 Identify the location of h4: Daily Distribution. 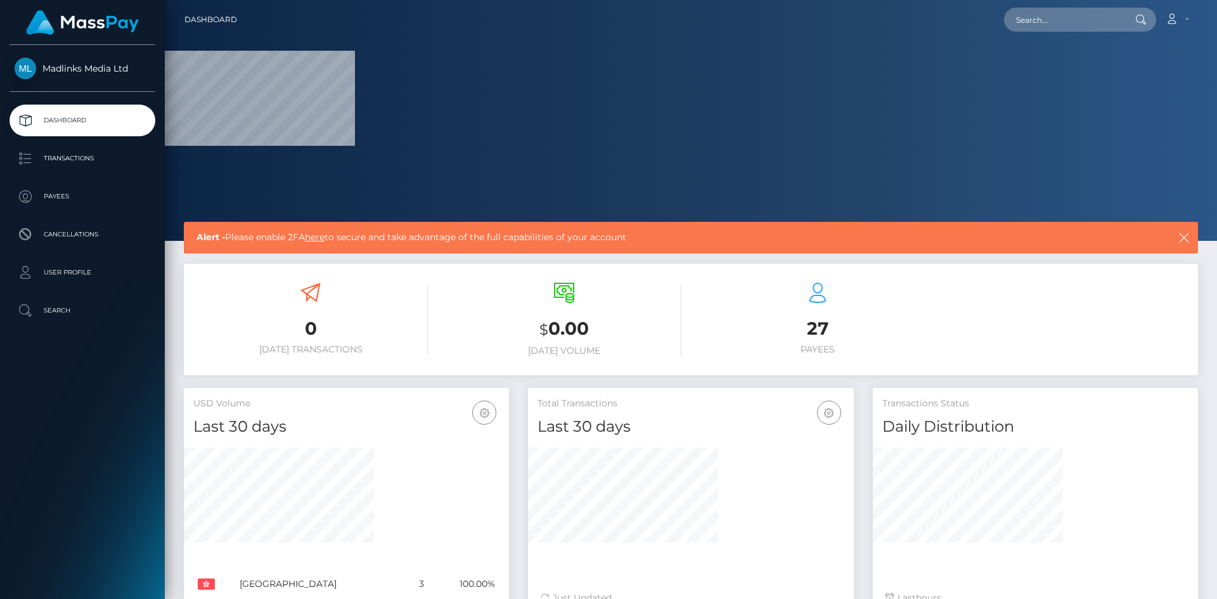
(1035, 427).